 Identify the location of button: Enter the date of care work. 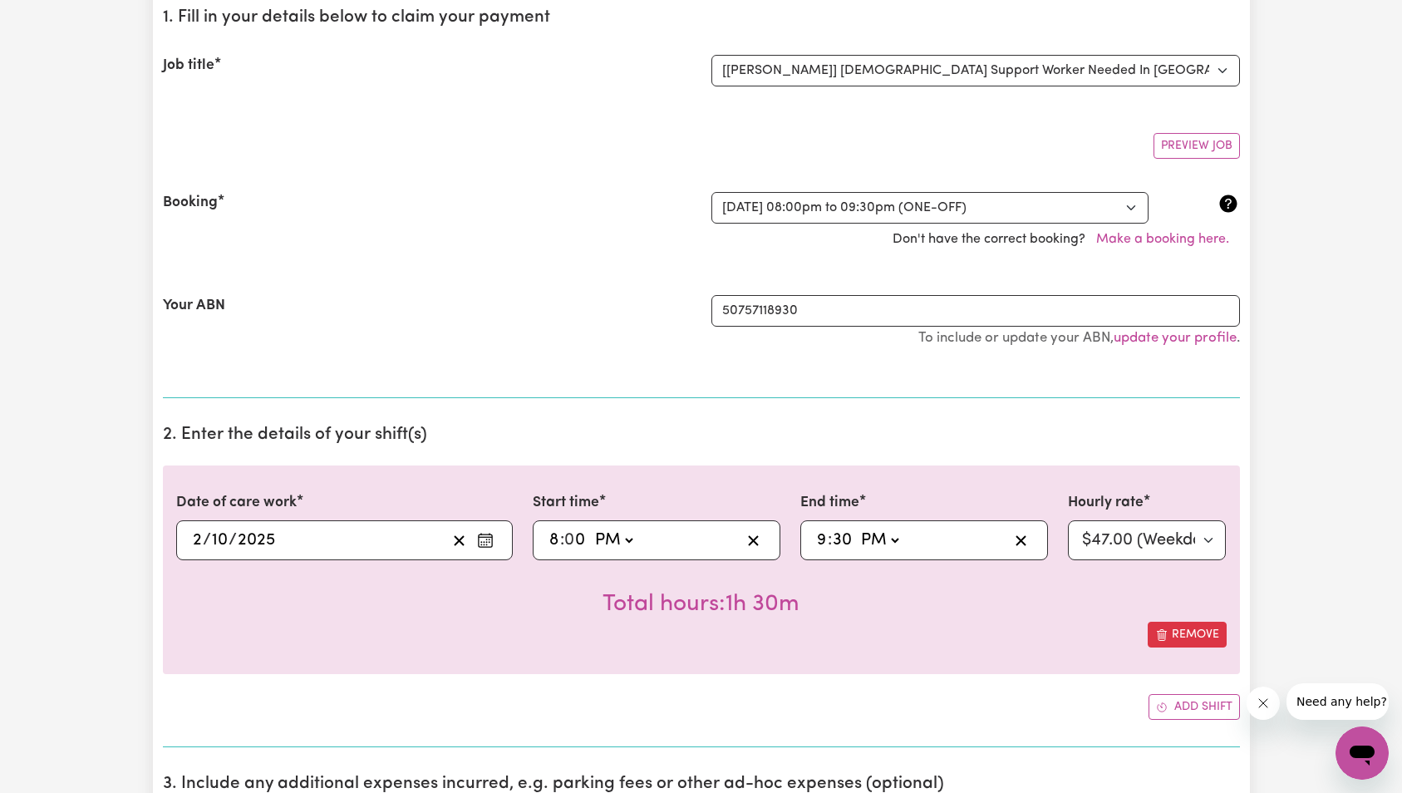
(485, 540).